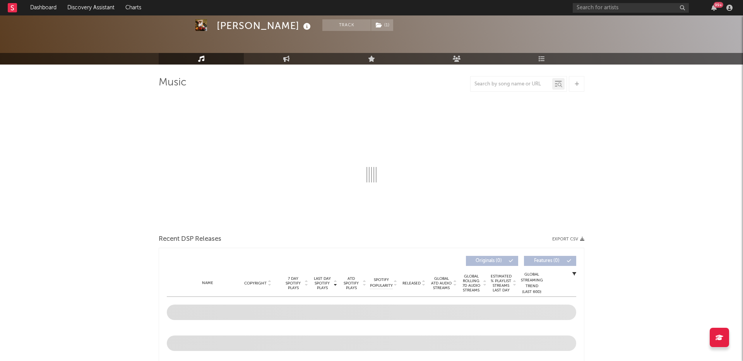  I want to click on input: Search by song name or URL, so click(511, 84).